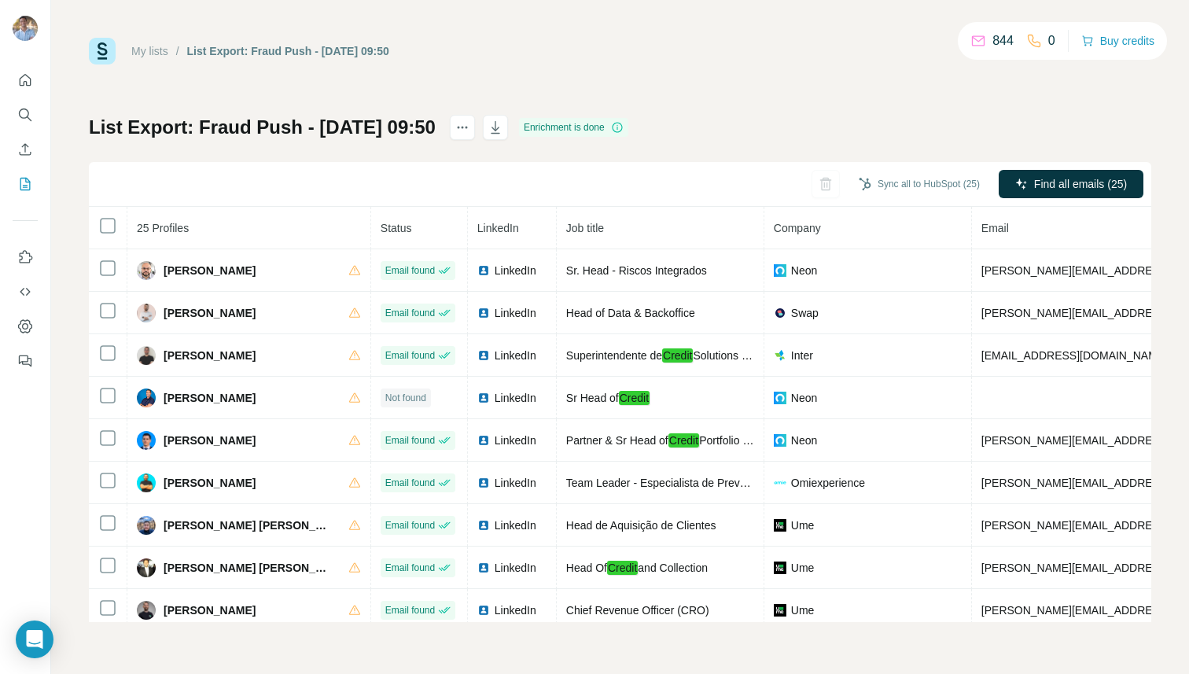 The image size is (1189, 674). What do you see at coordinates (25, 292) in the screenshot?
I see `button: Use Surfe API` at bounding box center [25, 292].